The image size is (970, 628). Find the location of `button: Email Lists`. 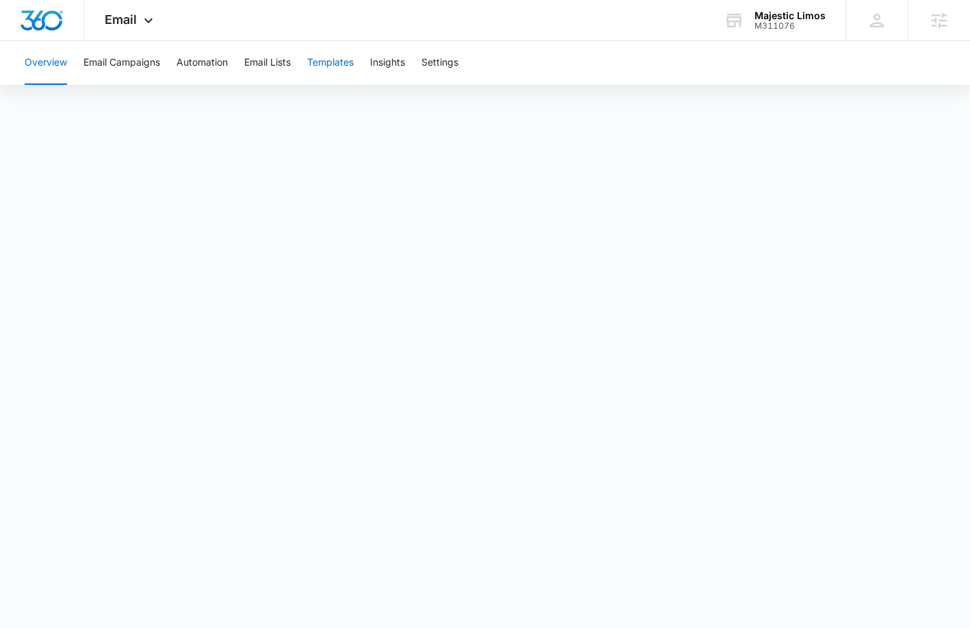

button: Email Lists is located at coordinates (268, 63).